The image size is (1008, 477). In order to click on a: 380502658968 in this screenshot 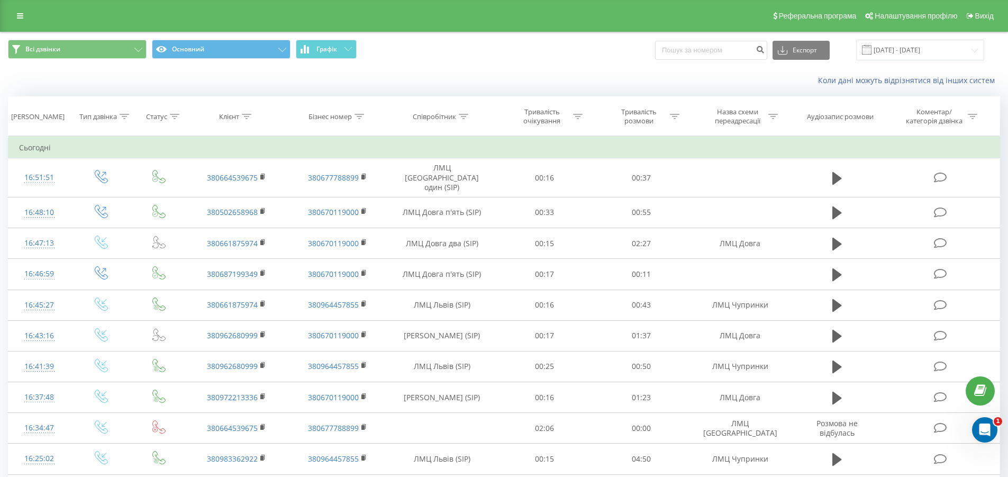, I will do `click(232, 212)`.